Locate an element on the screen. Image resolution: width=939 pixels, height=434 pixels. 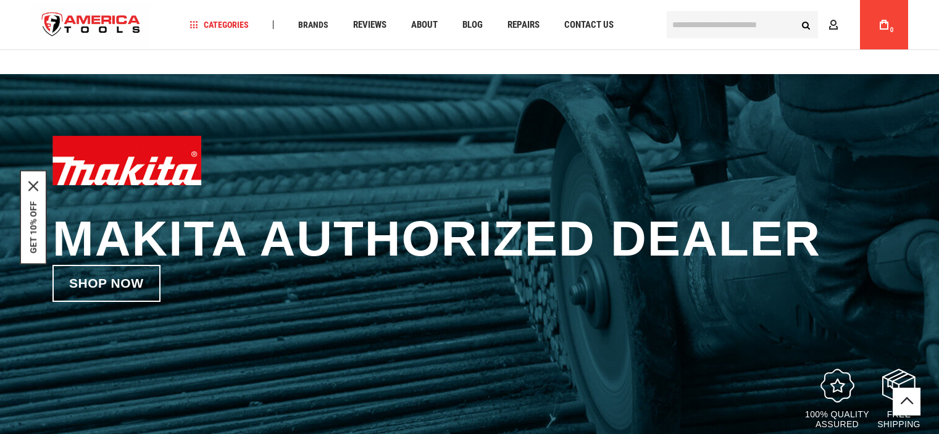
a: Contact Us is located at coordinates (589, 25).